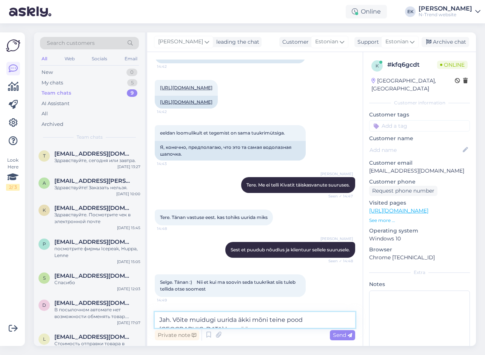  What do you see at coordinates (236, 42) in the screenshot?
I see `div: leading the chat` at bounding box center [236, 42].